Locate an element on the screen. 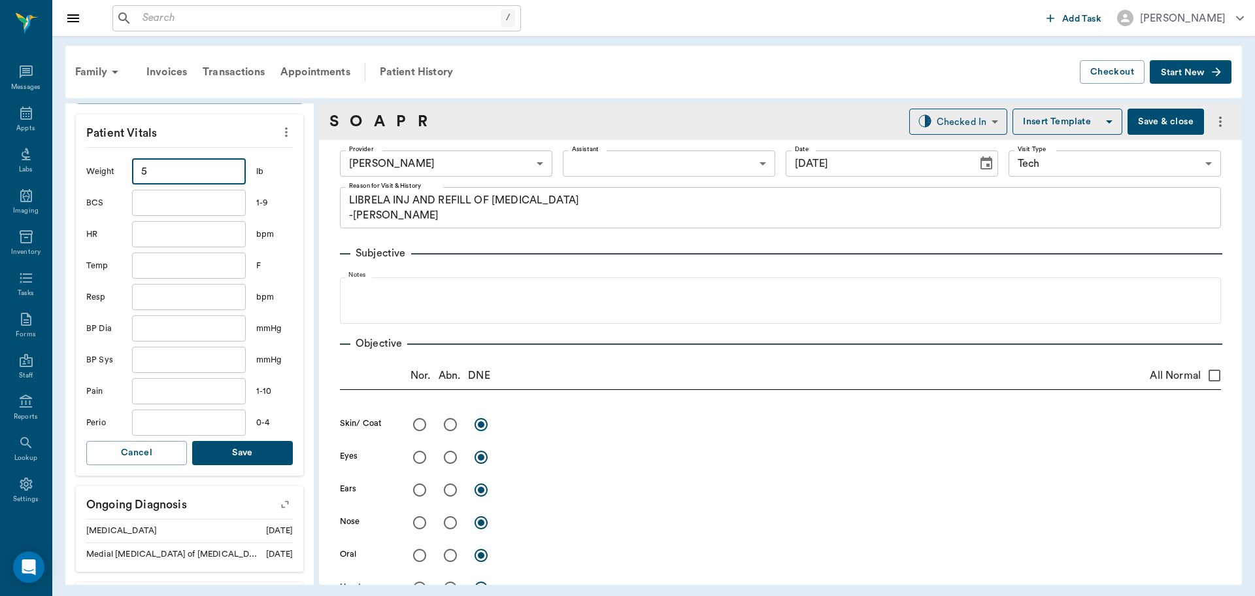 The width and height of the screenshot is (1255, 596). button: Add Task is located at coordinates (1074, 18).